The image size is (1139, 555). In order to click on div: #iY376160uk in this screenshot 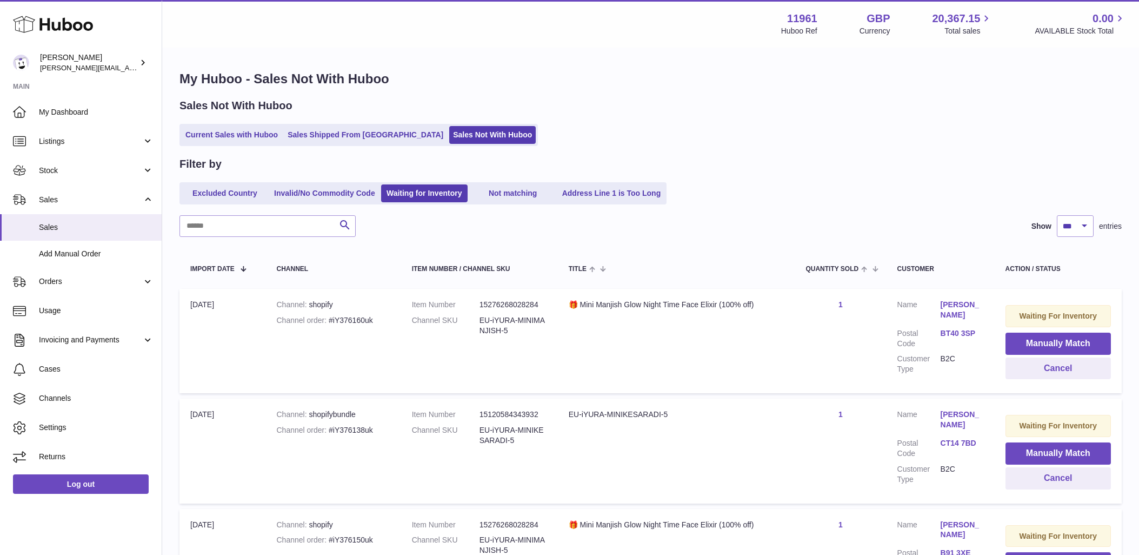, I will do `click(333, 320)`.